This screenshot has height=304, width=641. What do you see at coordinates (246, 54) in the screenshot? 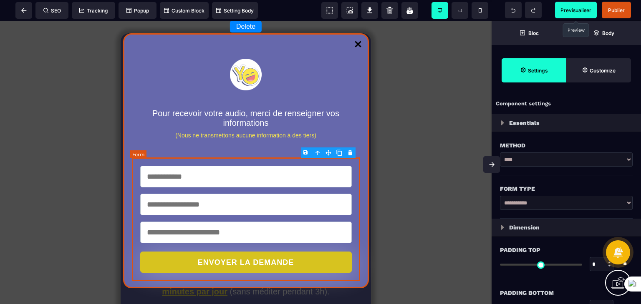
I see `img: fb37e386c12df63f1701c2e90b7e7920_Yaka-Oser-logo-medaillon.png` at bounding box center [246, 54].